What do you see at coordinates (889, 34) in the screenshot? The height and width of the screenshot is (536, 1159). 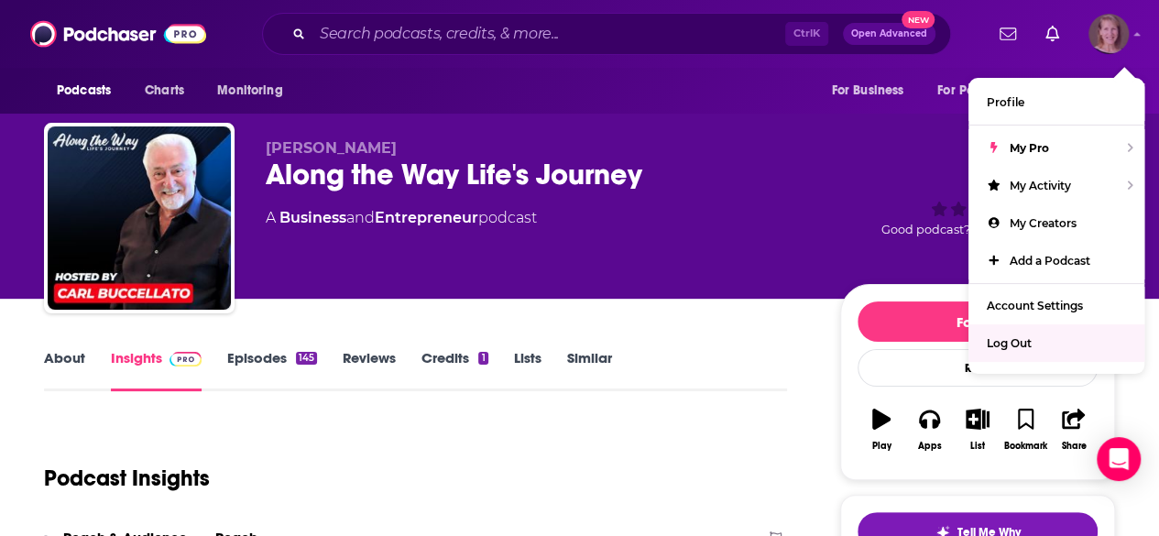 I see `button: Open AdvancedNew` at bounding box center [889, 34].